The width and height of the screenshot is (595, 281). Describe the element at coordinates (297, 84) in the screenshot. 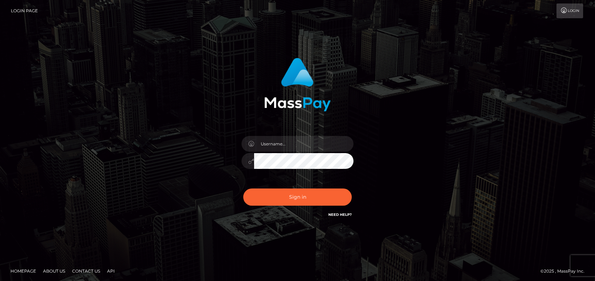

I see `img: MassPay Login` at that location.